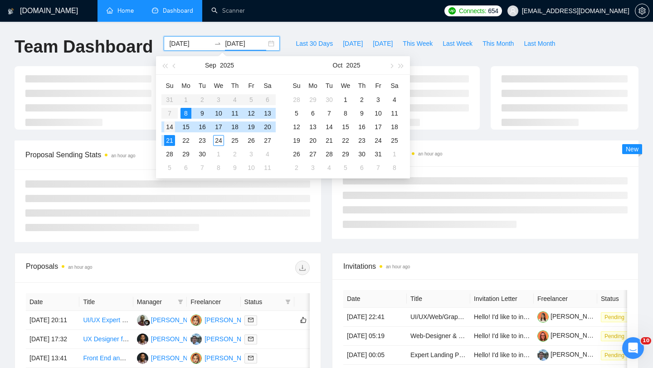 This screenshot has width=653, height=368. What do you see at coordinates (235, 154) in the screenshot?
I see `div: 2` at bounding box center [235, 154].